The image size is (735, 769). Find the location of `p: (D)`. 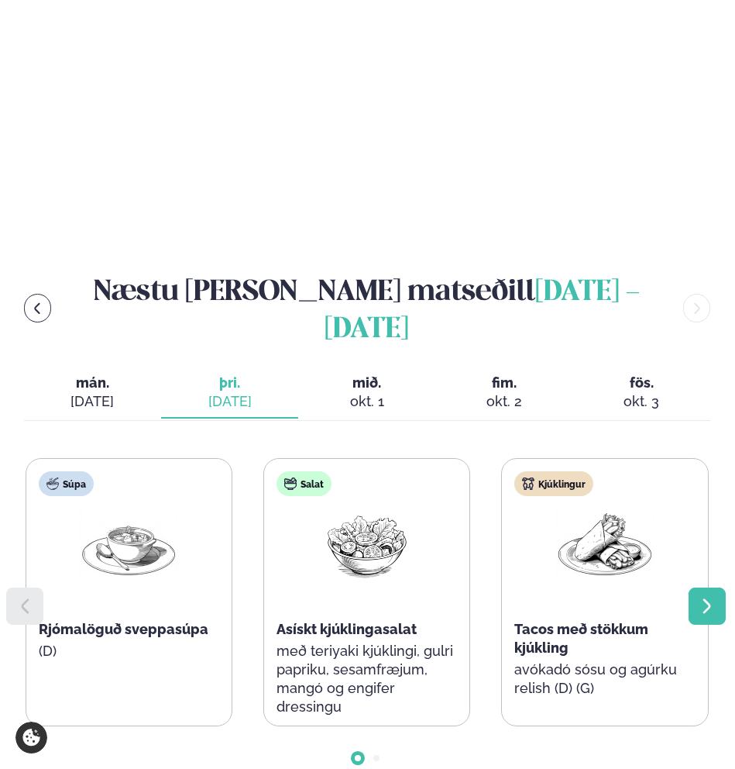

p: (D) is located at coordinates (129, 651).